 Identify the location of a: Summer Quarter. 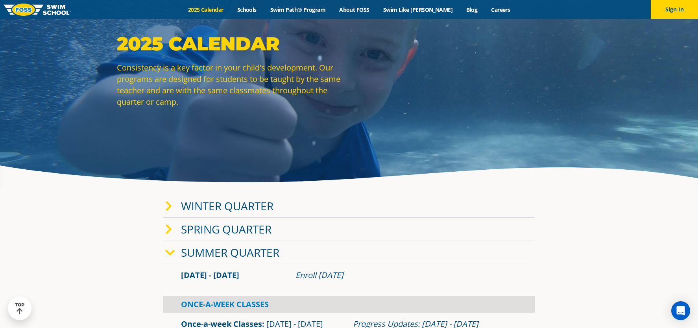
(230, 252).